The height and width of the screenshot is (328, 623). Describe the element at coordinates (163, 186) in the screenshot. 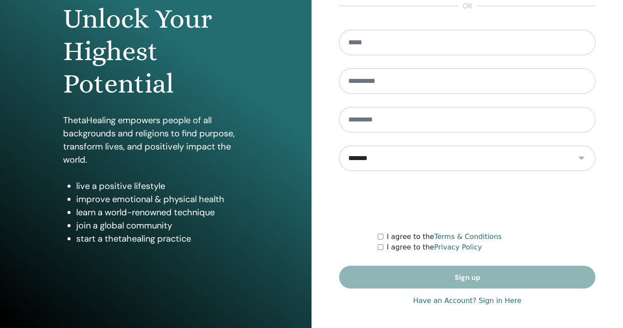

I see `li: live a positive lifestyle` at that location.